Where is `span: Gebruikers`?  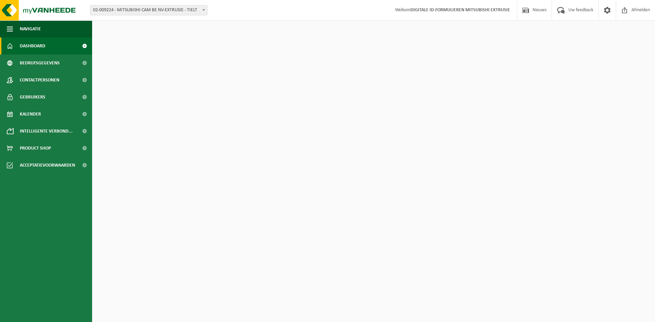 span: Gebruikers is located at coordinates (32, 97).